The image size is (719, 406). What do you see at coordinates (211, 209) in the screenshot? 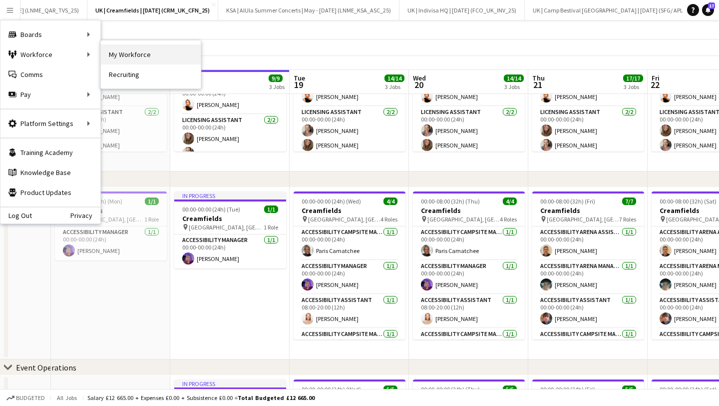
I see `span: 00:00-00:00 (24h) (Tue)` at bounding box center [211, 209].